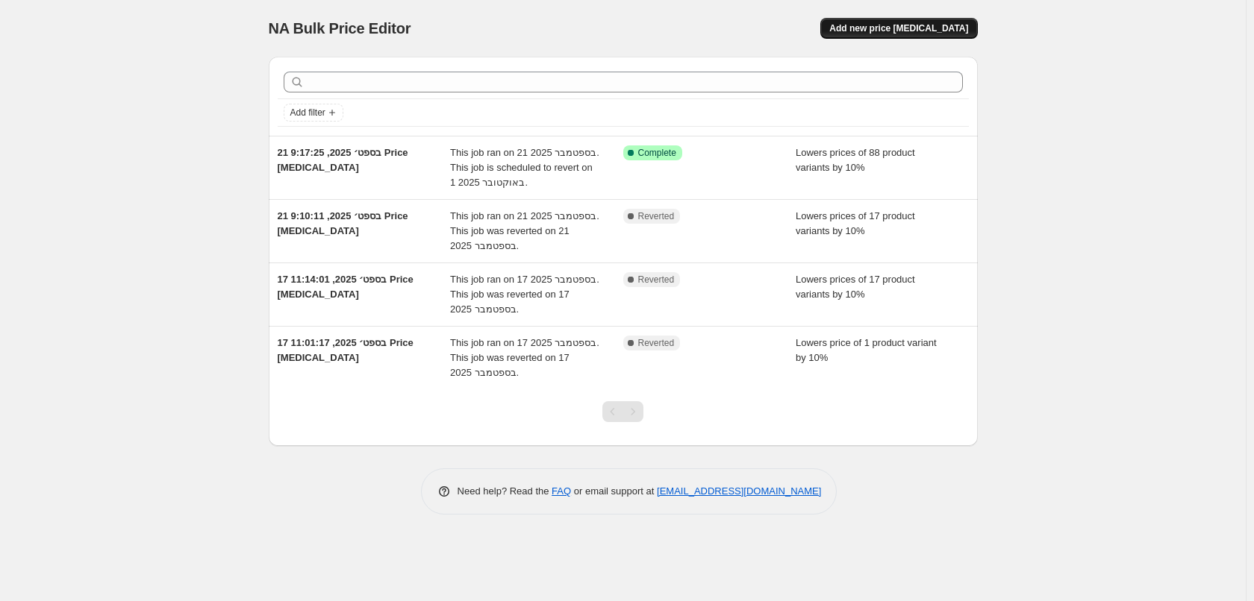  I want to click on span: or email support at, so click(613, 491).